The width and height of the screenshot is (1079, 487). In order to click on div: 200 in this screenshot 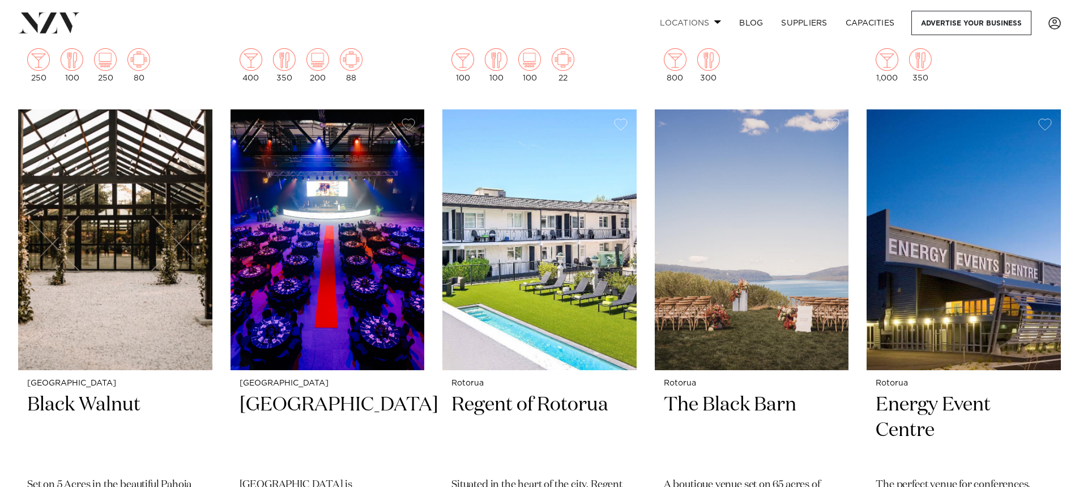, I will do `click(318, 65)`.